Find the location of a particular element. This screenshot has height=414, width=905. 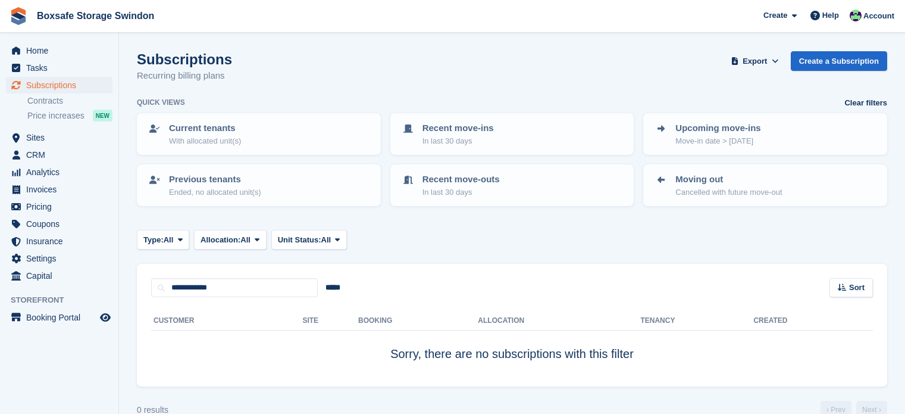

span: CRM is located at coordinates (62, 155).